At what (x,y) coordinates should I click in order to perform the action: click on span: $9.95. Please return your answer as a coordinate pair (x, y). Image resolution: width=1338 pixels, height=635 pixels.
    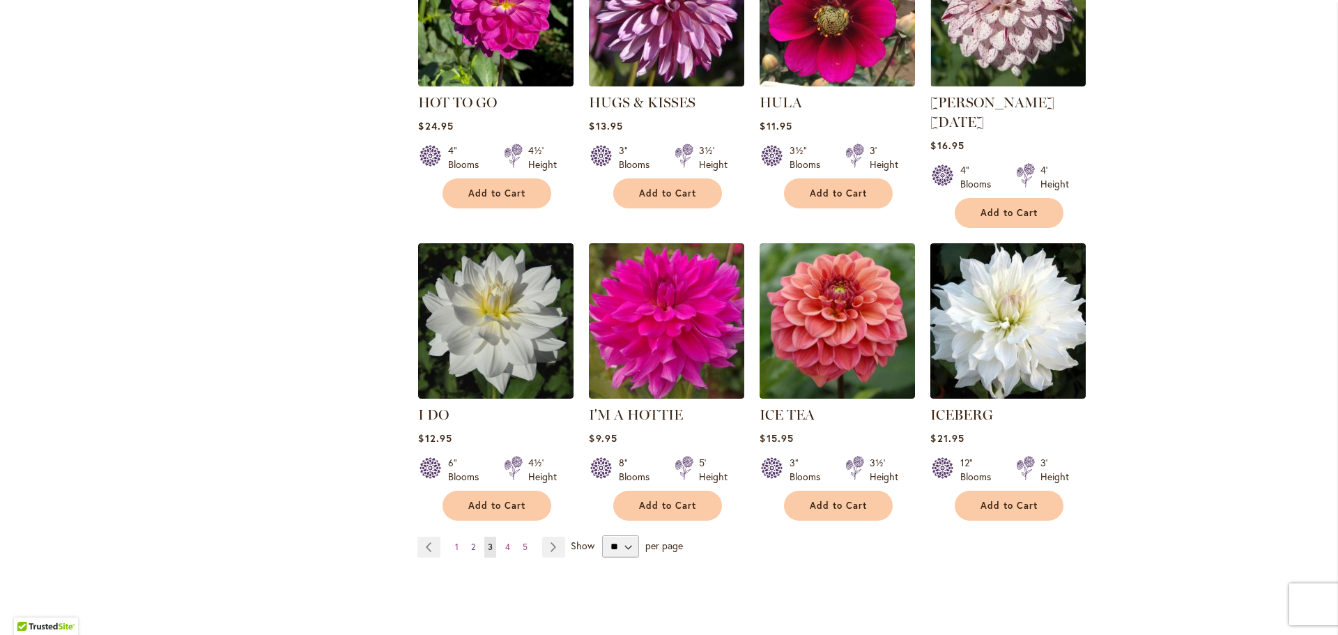
    Looking at the image, I should click on (603, 438).